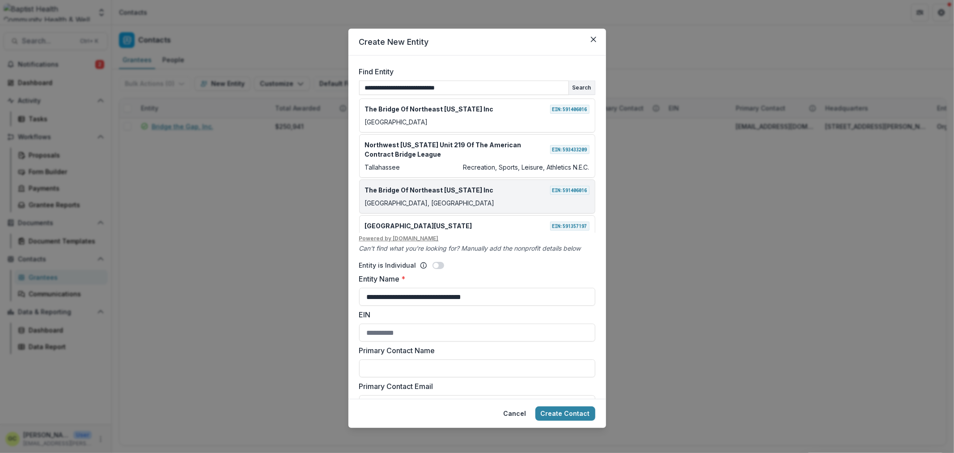 The width and height of the screenshot is (954, 453). What do you see at coordinates (382, 167) in the screenshot?
I see `p: Tallahassee` at bounding box center [382, 167].